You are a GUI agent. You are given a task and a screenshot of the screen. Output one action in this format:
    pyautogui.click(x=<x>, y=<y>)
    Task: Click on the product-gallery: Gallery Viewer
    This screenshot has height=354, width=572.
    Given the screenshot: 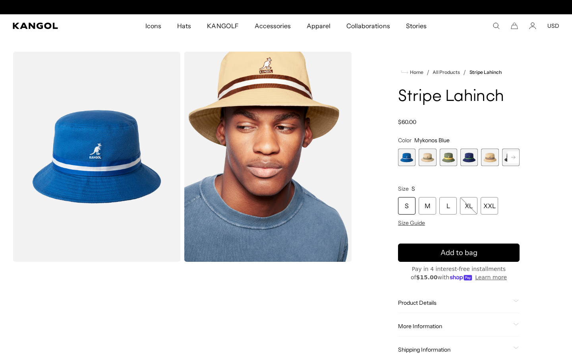 What is the action you would take?
    pyautogui.click(x=182, y=157)
    